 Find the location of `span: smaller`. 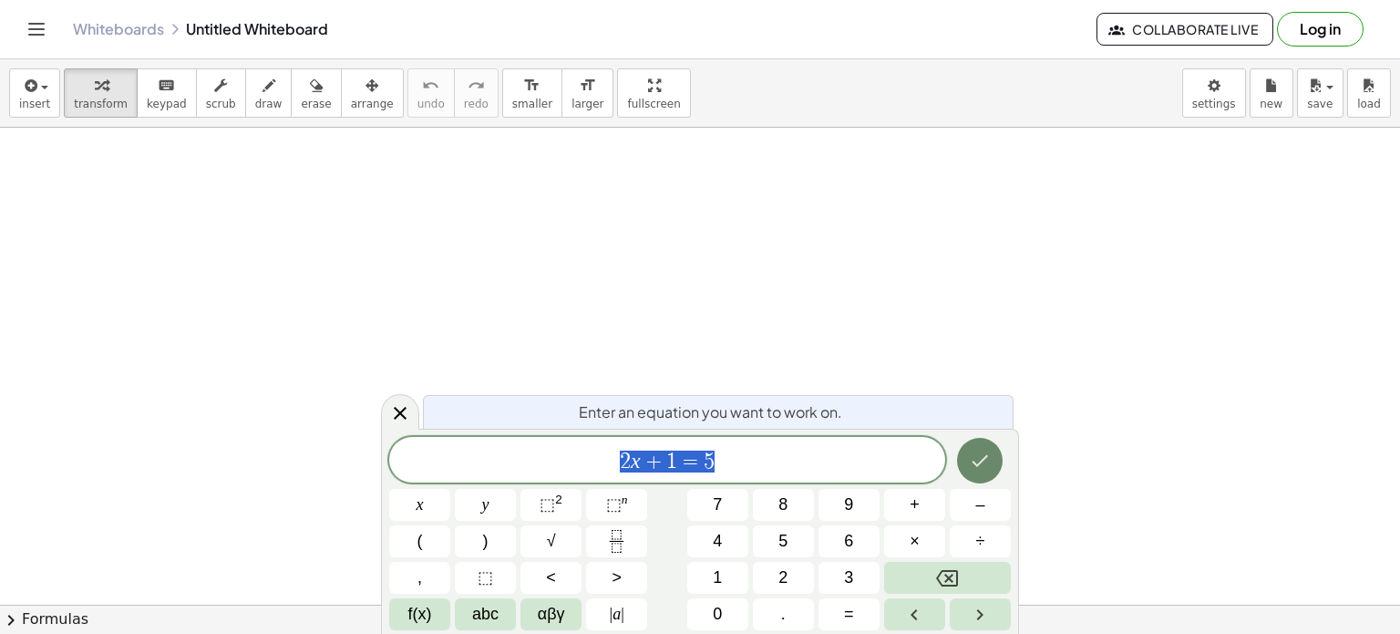

span: smaller is located at coordinates (532, 104).